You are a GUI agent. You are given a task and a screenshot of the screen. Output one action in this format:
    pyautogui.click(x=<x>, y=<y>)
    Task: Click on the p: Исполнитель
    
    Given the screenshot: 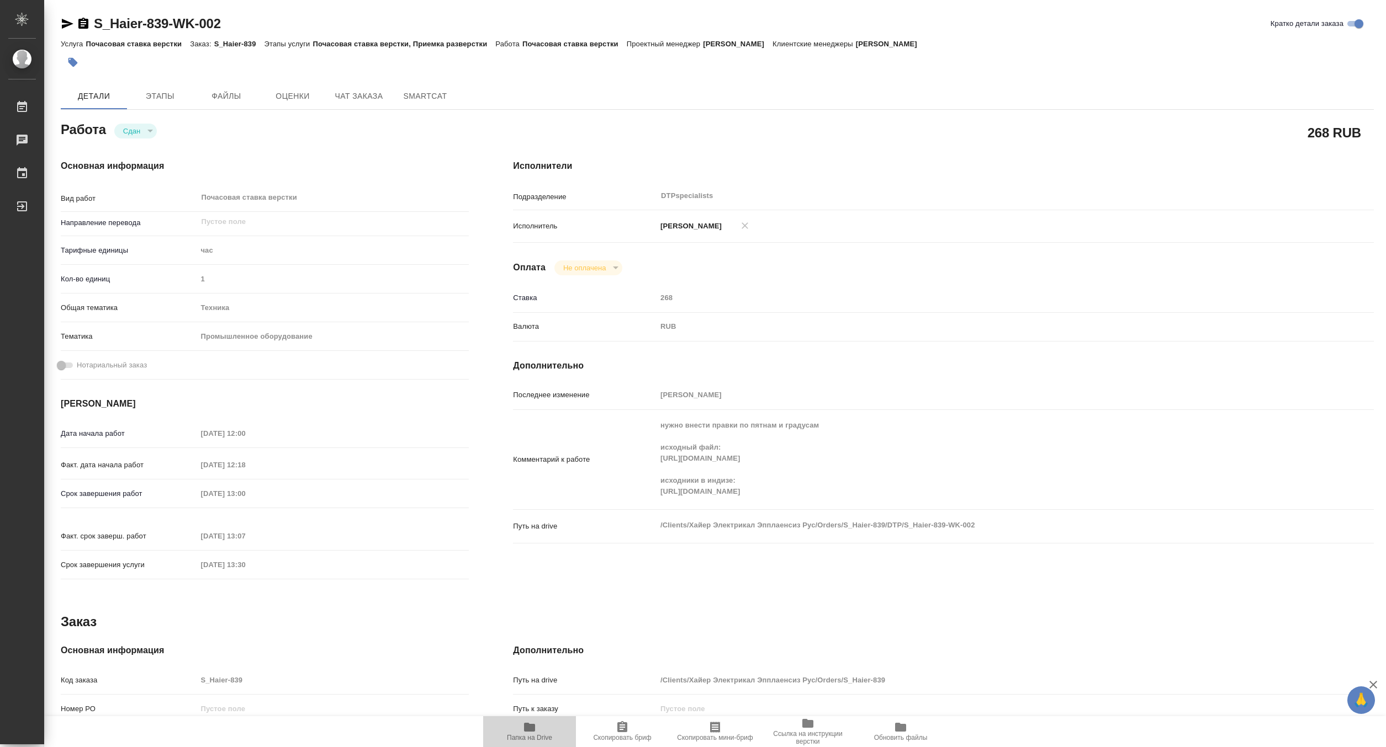 What is the action you would take?
    pyautogui.click(x=585, y=226)
    